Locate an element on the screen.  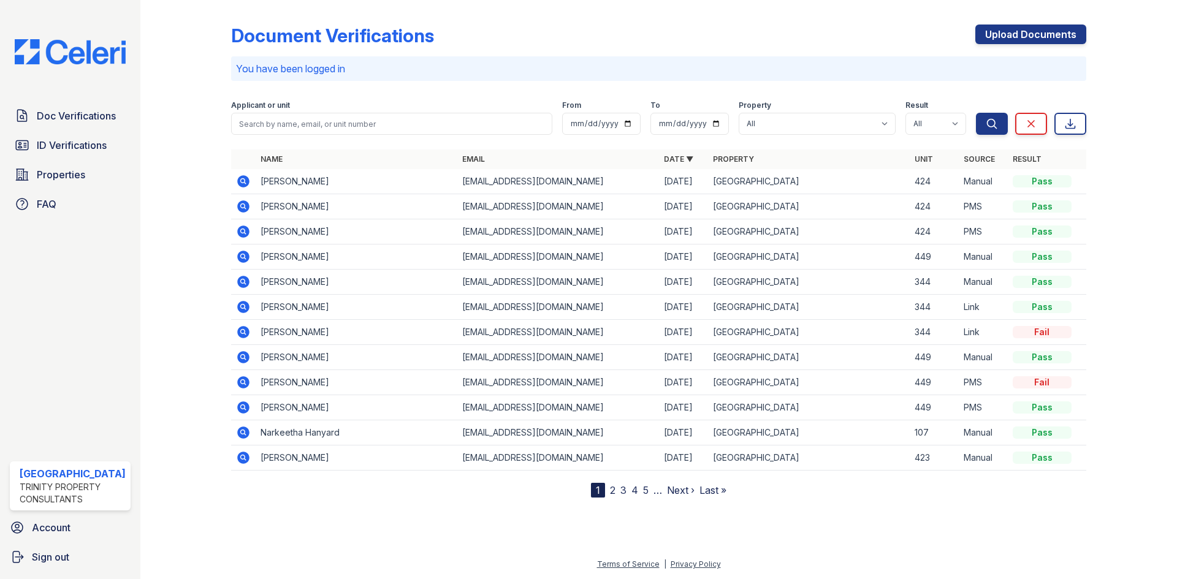
span: FAQ is located at coordinates (47, 204).